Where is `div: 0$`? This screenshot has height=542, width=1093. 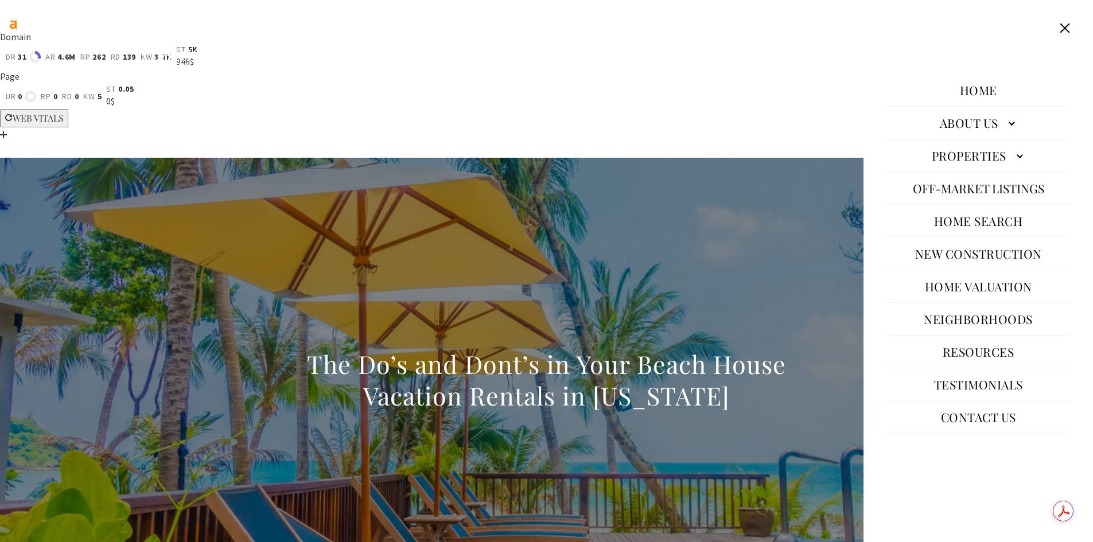 div: 0$ is located at coordinates (120, 101).